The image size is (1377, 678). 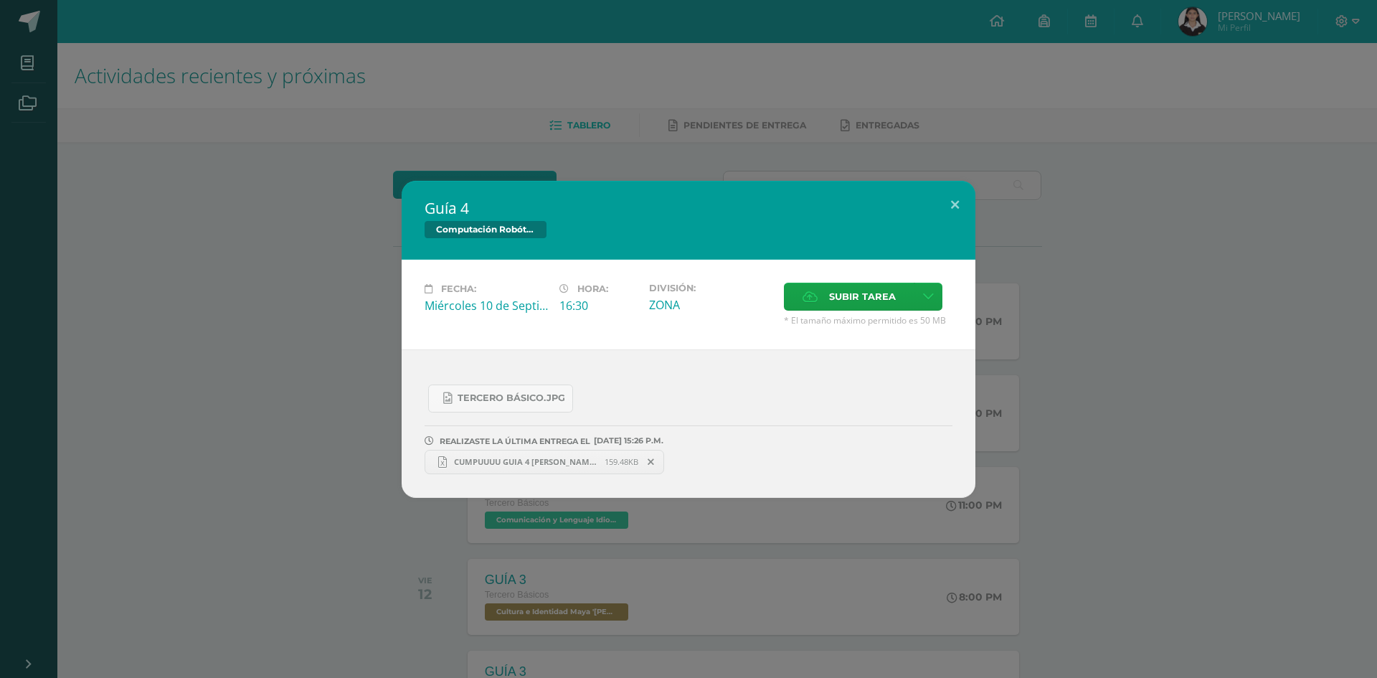 What do you see at coordinates (711, 288) in the screenshot?
I see `label: División:` at bounding box center [711, 288].